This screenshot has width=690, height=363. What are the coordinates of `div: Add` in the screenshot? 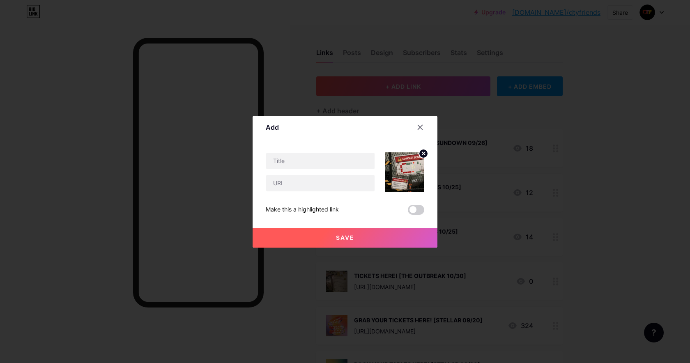 It's located at (272, 127).